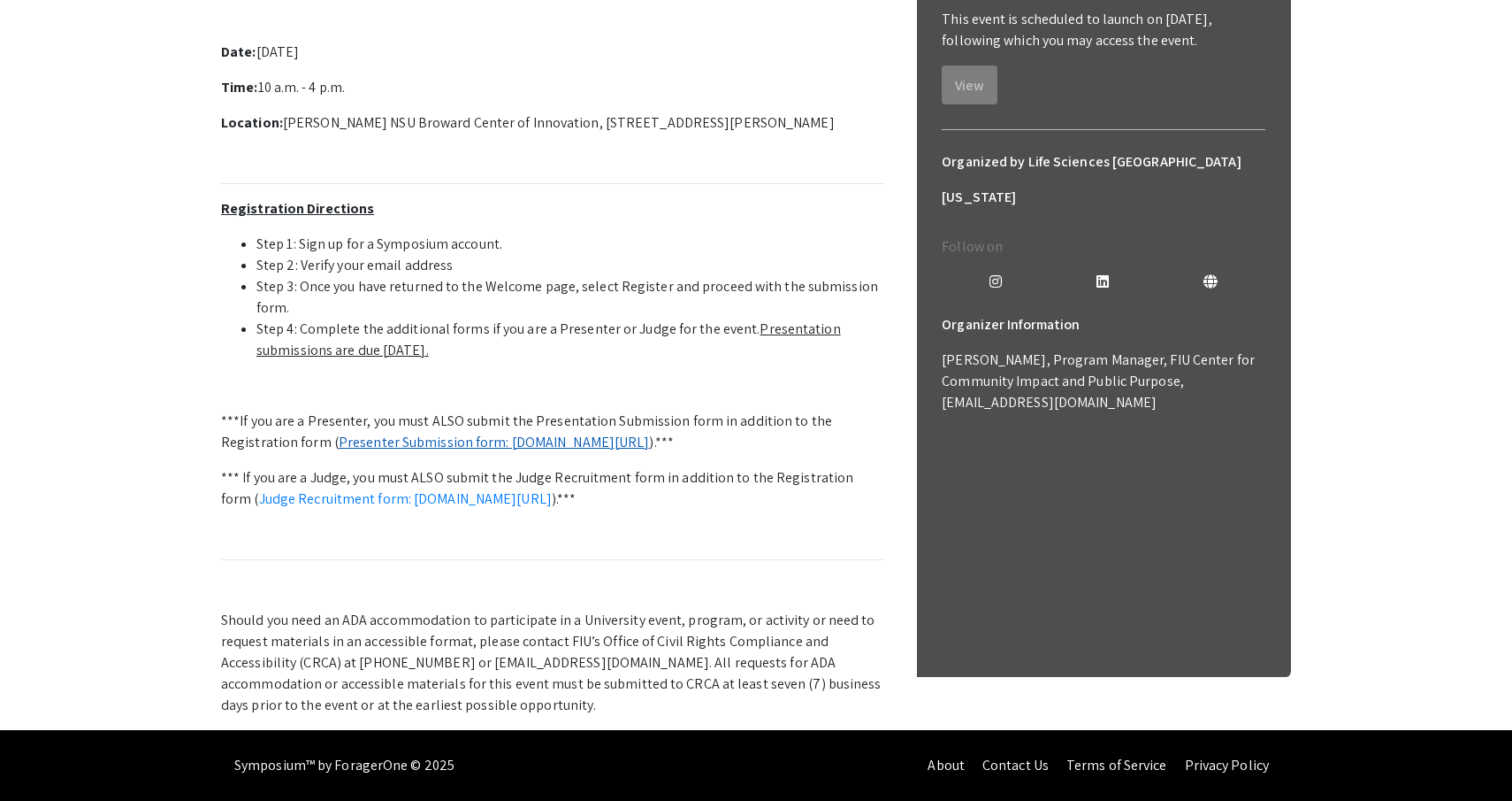 The image size is (1512, 801). What do you see at coordinates (297, 208) in the screenshot?
I see `u: Registration Directions` at bounding box center [297, 208].